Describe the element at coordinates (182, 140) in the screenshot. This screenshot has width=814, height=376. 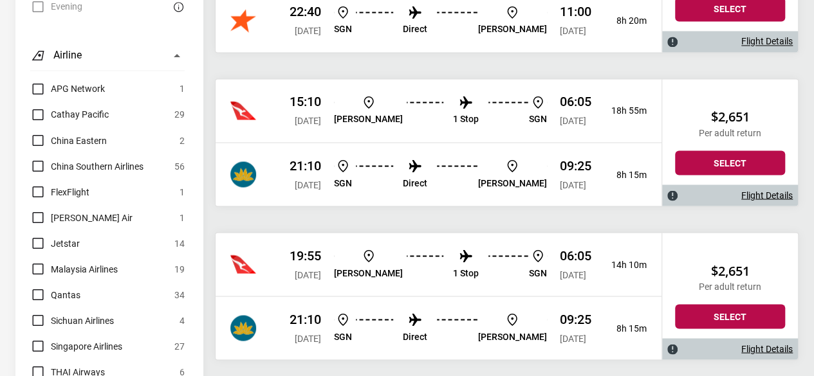
I see `span: 2` at that location.